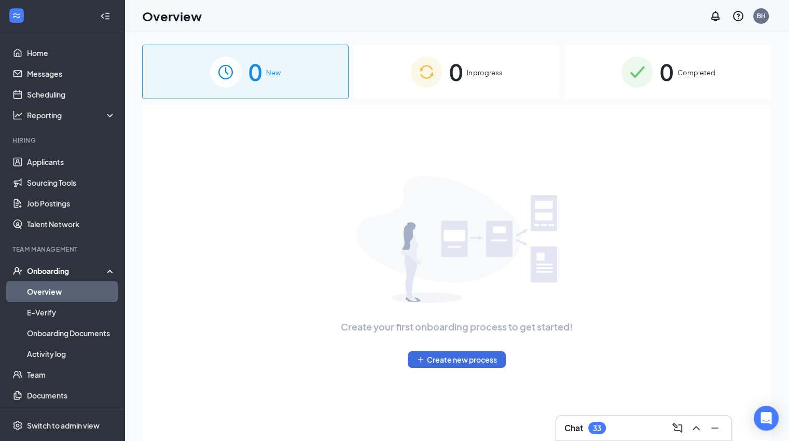 Image resolution: width=789 pixels, height=441 pixels. What do you see at coordinates (67, 271) in the screenshot?
I see `div: Onboarding` at bounding box center [67, 271].